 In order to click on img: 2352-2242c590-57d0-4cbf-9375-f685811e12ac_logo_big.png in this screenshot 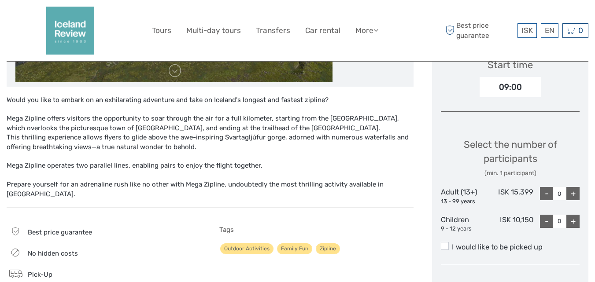, I will do `click(70, 30)`.